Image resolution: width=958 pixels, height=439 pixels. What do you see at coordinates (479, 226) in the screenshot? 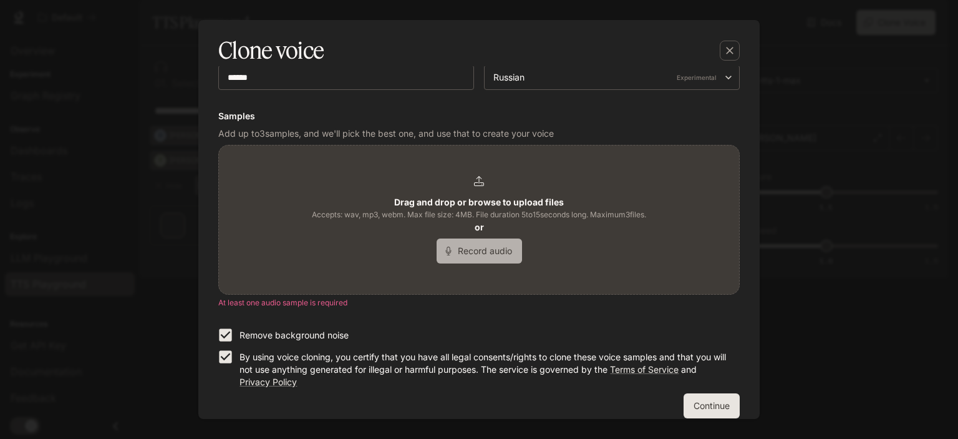
I see `b: or` at bounding box center [479, 226].